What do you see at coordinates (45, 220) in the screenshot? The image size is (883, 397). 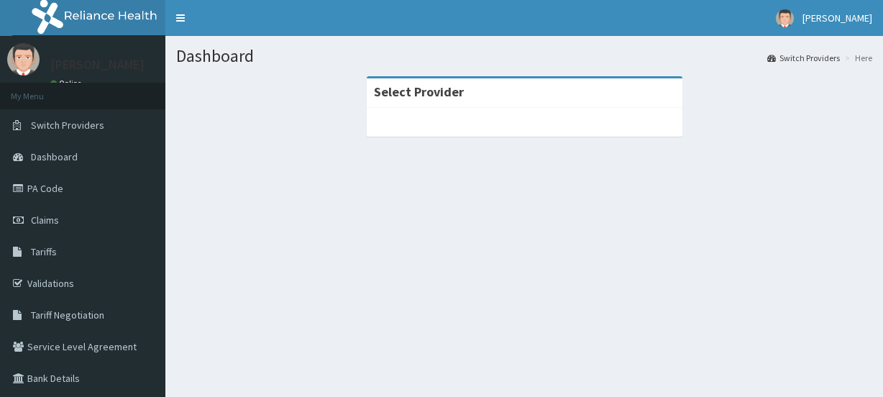 I see `span: Claims` at bounding box center [45, 220].